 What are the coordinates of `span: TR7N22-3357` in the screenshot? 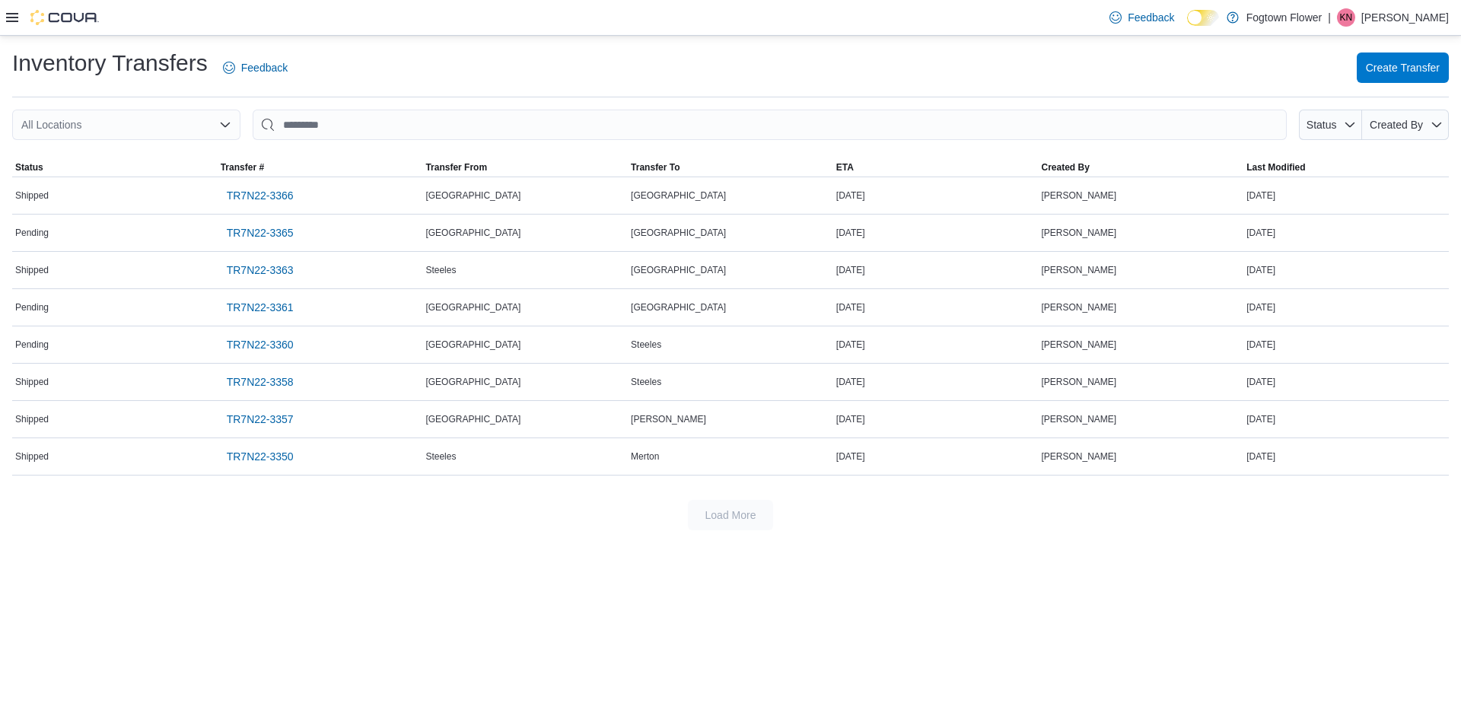 It's located at (260, 419).